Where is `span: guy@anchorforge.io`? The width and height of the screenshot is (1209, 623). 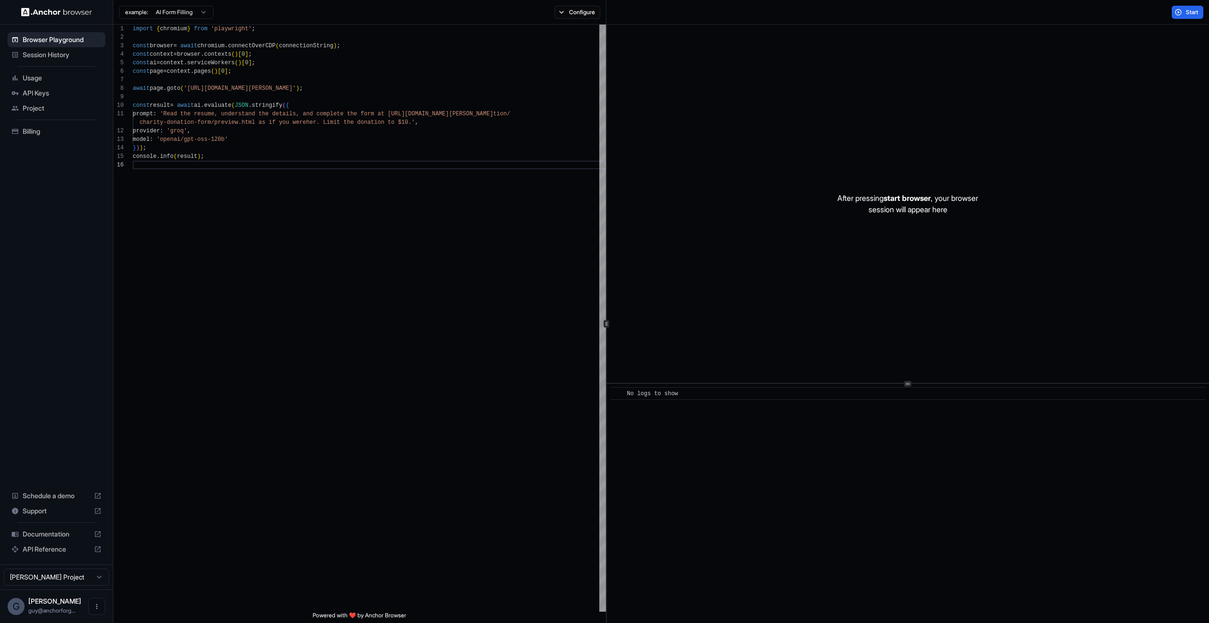
span: guy@anchorforge.io is located at coordinates (52, 610).